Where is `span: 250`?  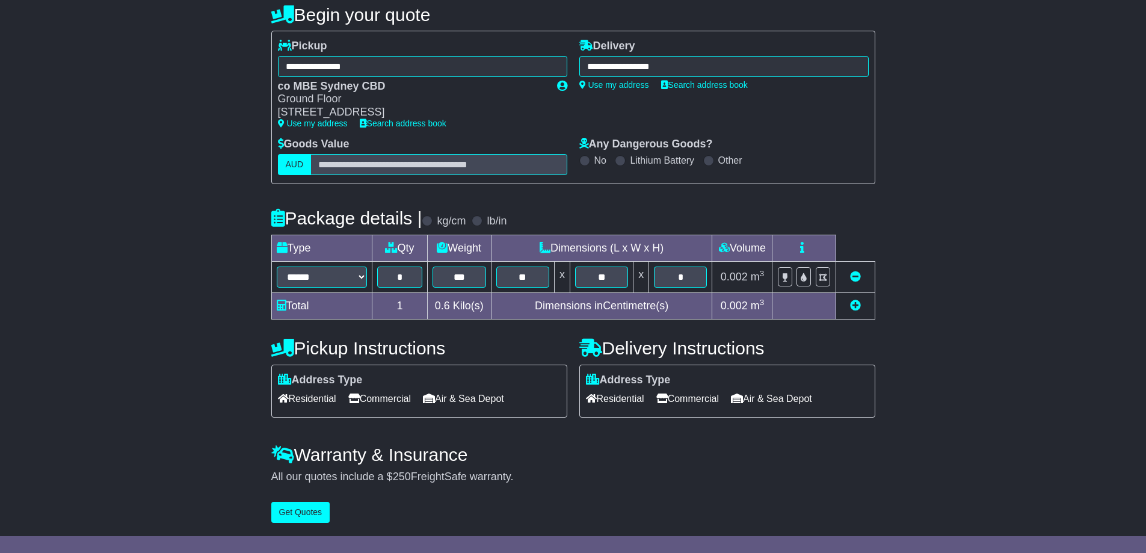 span: 250 is located at coordinates (402, 476).